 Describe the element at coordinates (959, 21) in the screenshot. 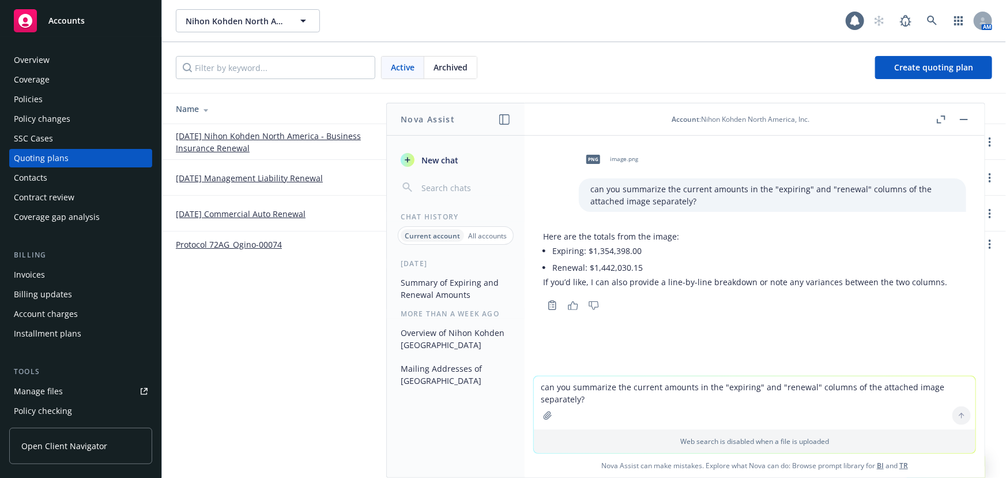

I see `a: Switch app` at that location.